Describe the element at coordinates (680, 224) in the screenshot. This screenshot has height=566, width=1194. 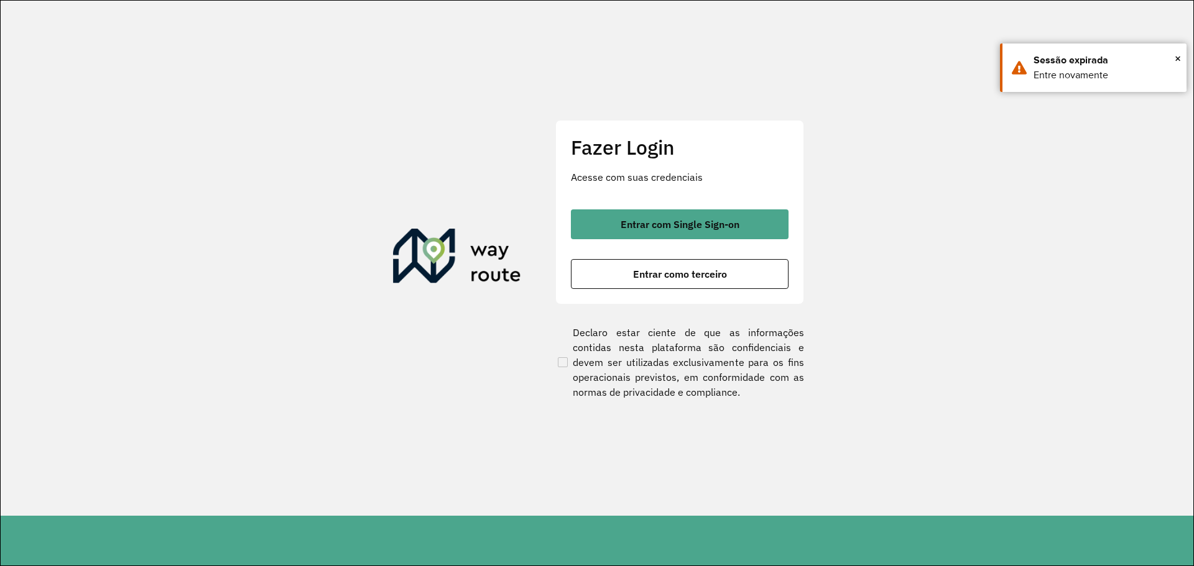
I see `span: Entrar com Single Sign-on` at that location.